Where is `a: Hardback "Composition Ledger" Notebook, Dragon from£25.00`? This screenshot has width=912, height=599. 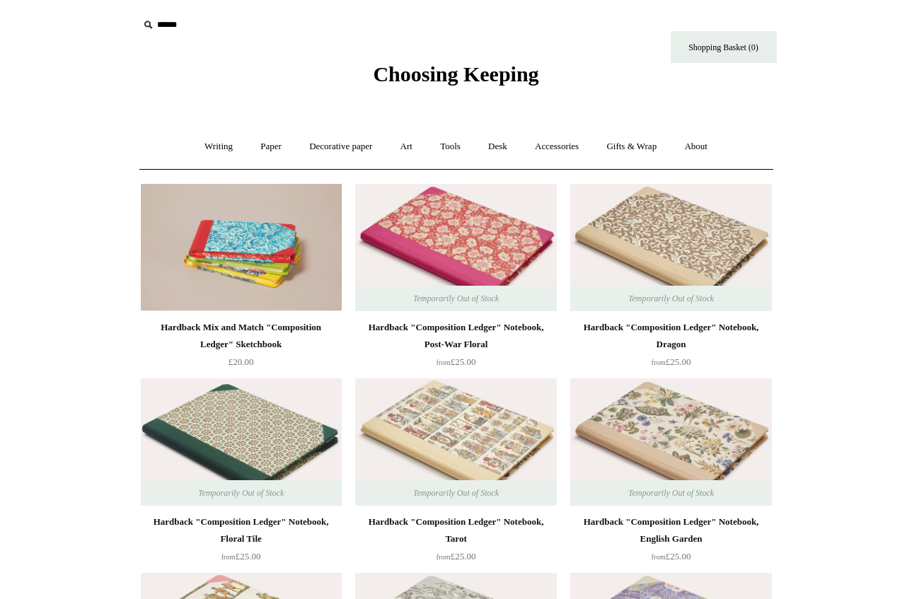 a: Hardback "Composition Ledger" Notebook, Dragon from£25.00 is located at coordinates (670, 348).